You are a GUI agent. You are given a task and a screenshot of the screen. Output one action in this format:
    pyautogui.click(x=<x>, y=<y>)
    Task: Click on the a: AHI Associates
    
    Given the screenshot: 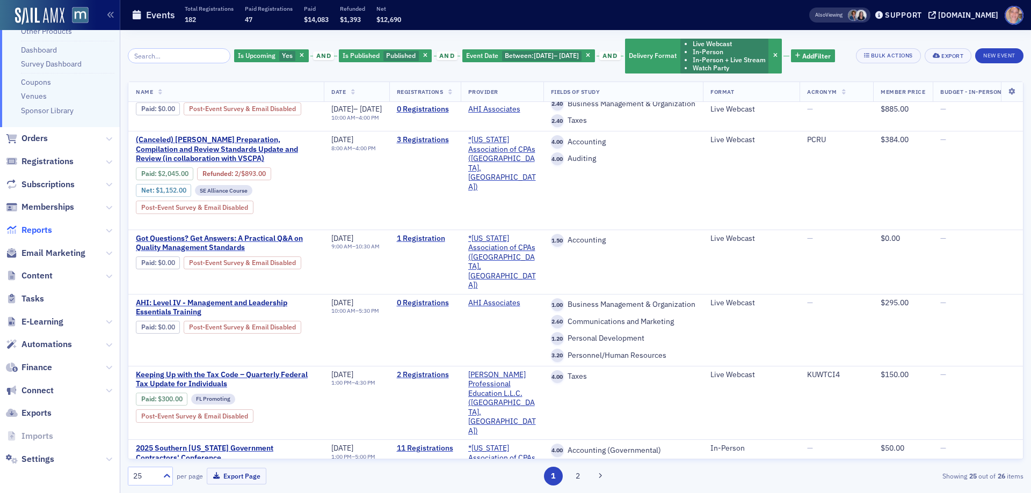 What is the action you would take?
    pyautogui.click(x=494, y=110)
    